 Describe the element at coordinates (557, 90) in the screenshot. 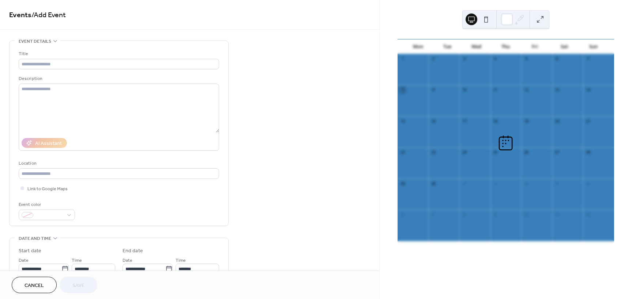

I see `div: 13` at that location.